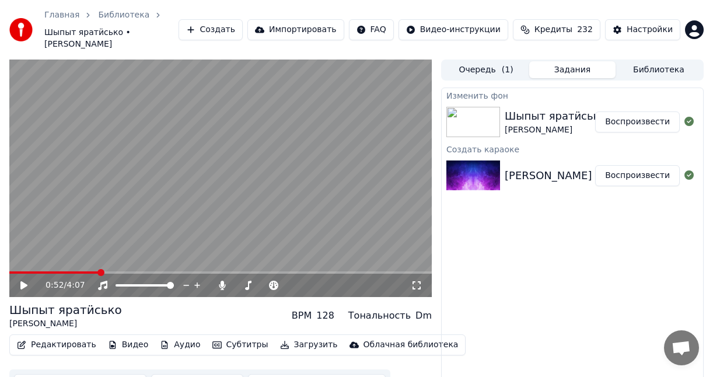 This screenshot has width=713, height=377. What do you see at coordinates (211, 30) in the screenshot?
I see `button: Создать` at bounding box center [211, 30].